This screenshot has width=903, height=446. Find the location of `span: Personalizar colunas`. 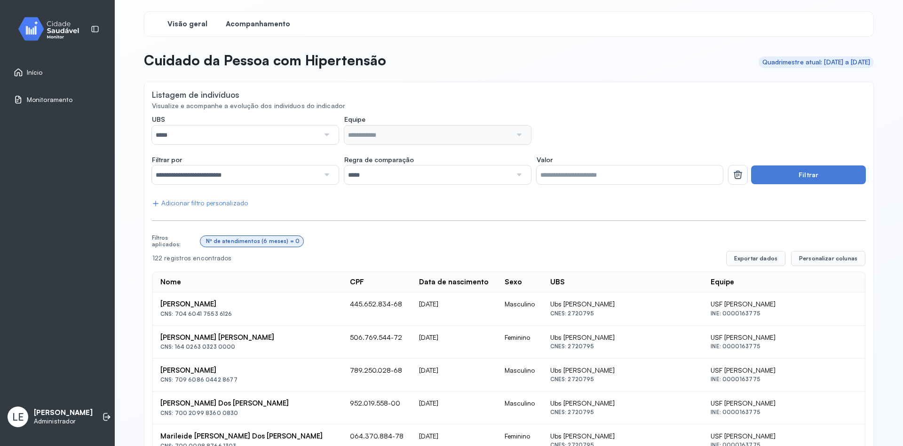

span: Personalizar colunas is located at coordinates (829, 259).